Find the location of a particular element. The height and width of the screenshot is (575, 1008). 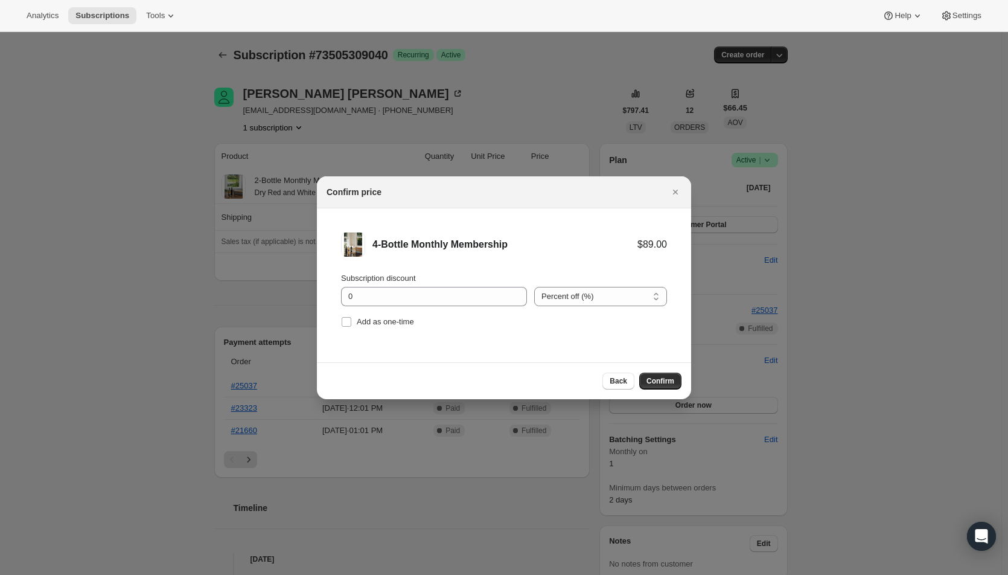

div: 4-Bottle Monthly Membership is located at coordinates (505, 245).